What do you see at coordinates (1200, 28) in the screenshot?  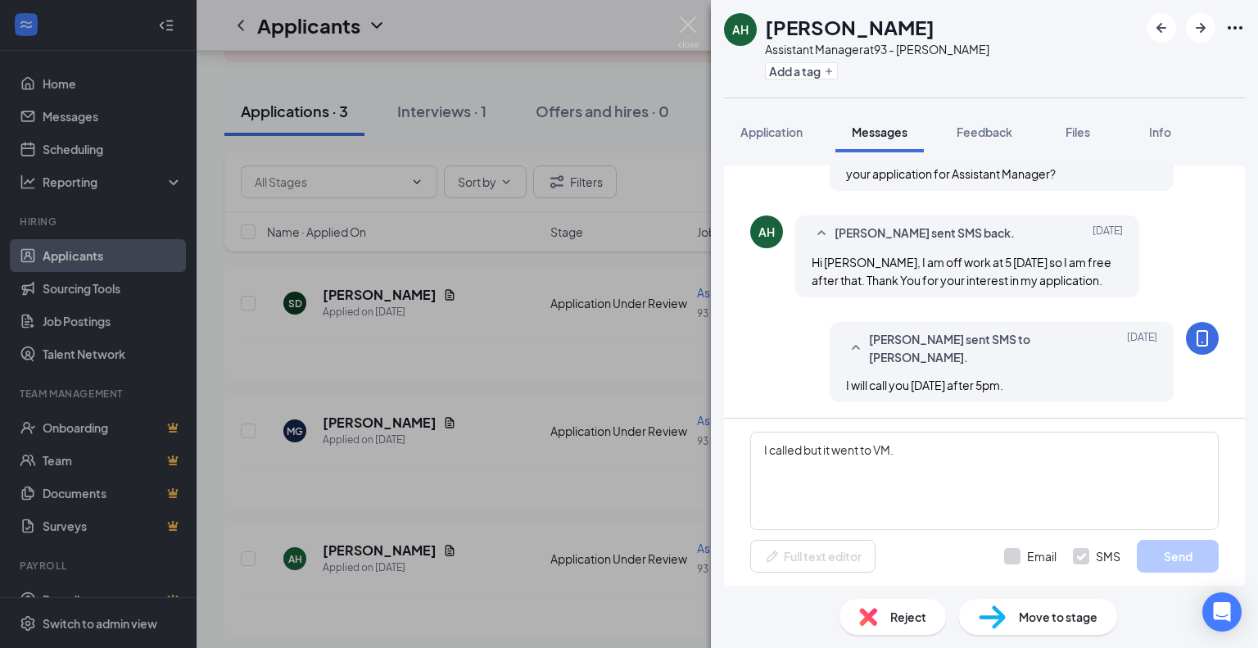 I see `svg: ArrowRight` at bounding box center [1200, 28].